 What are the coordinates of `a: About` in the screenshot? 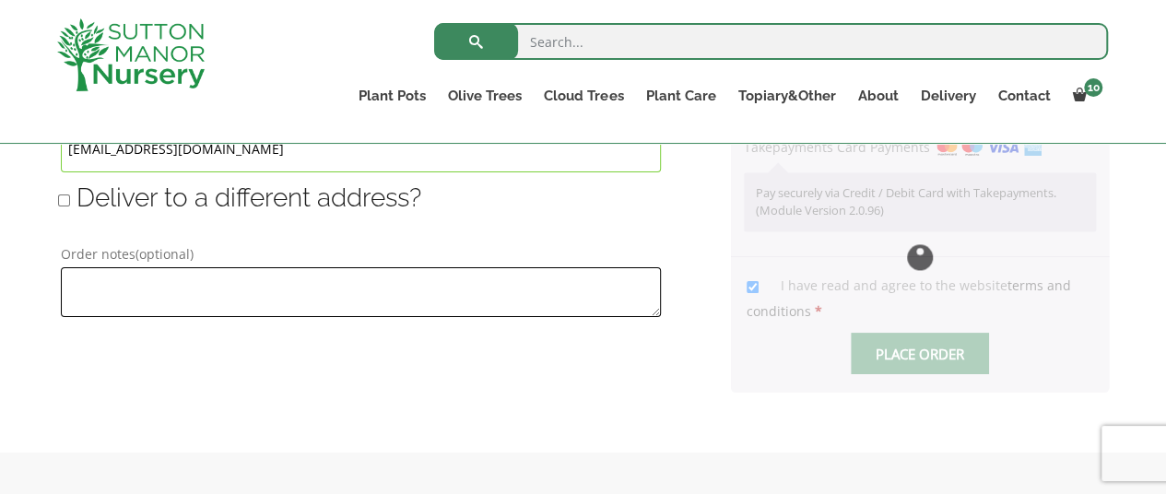 It's located at (877, 96).